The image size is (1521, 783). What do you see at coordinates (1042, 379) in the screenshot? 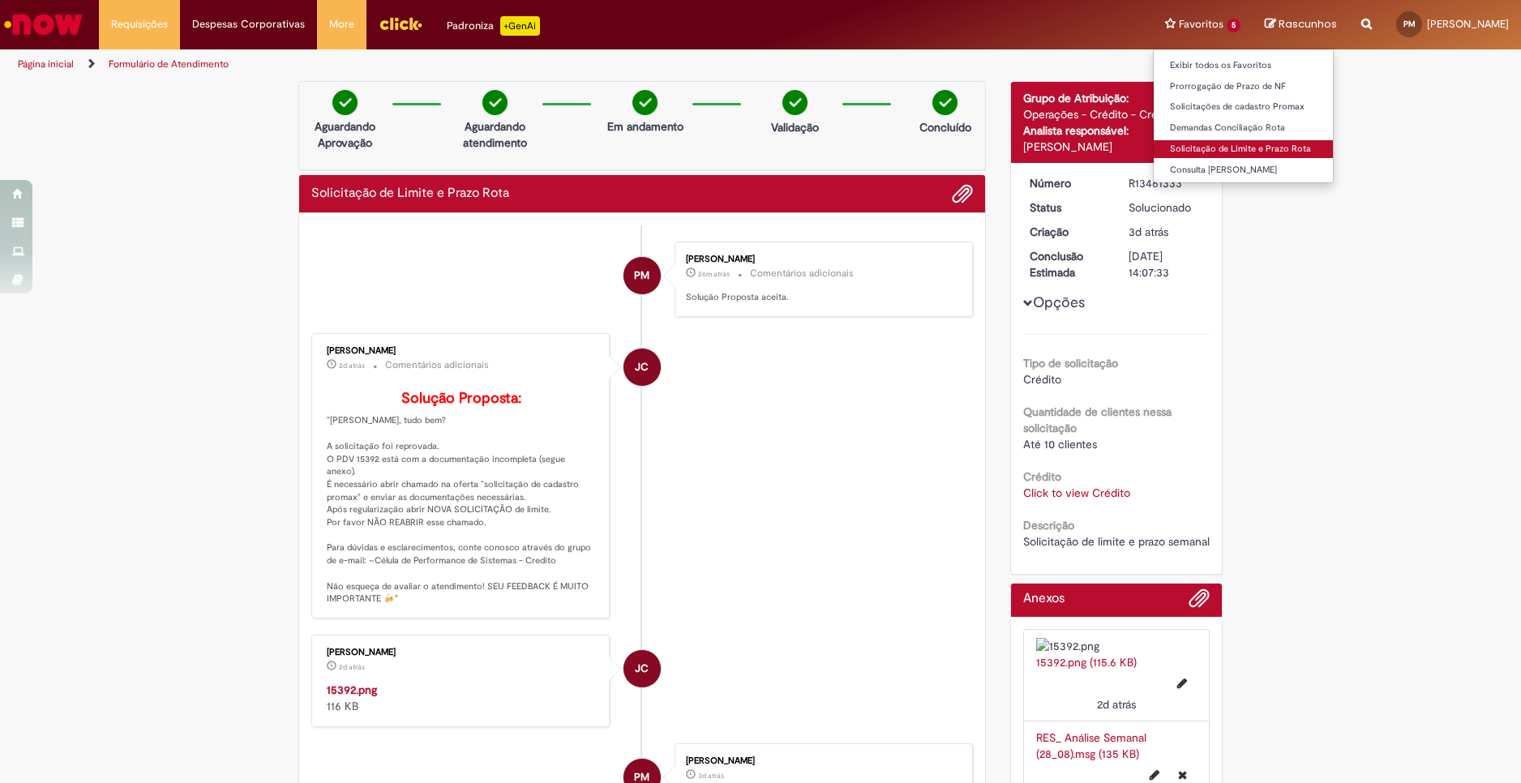
I see `span: Crédito` at bounding box center [1042, 379].